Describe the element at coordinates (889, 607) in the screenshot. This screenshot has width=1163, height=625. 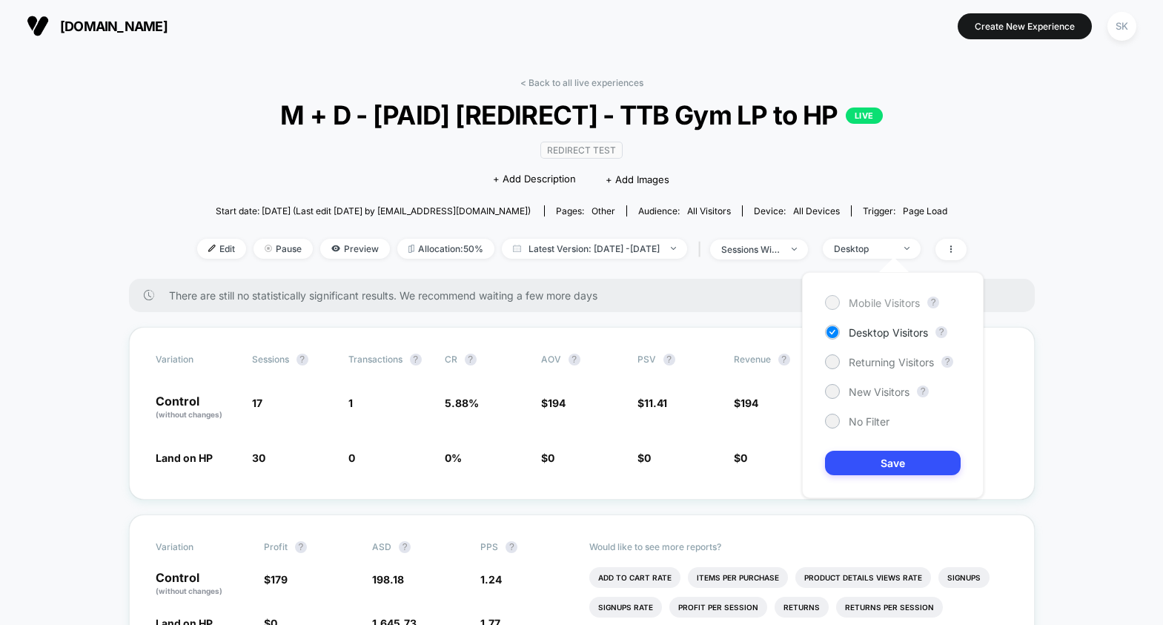
I see `li: Returns Per Session` at that location.